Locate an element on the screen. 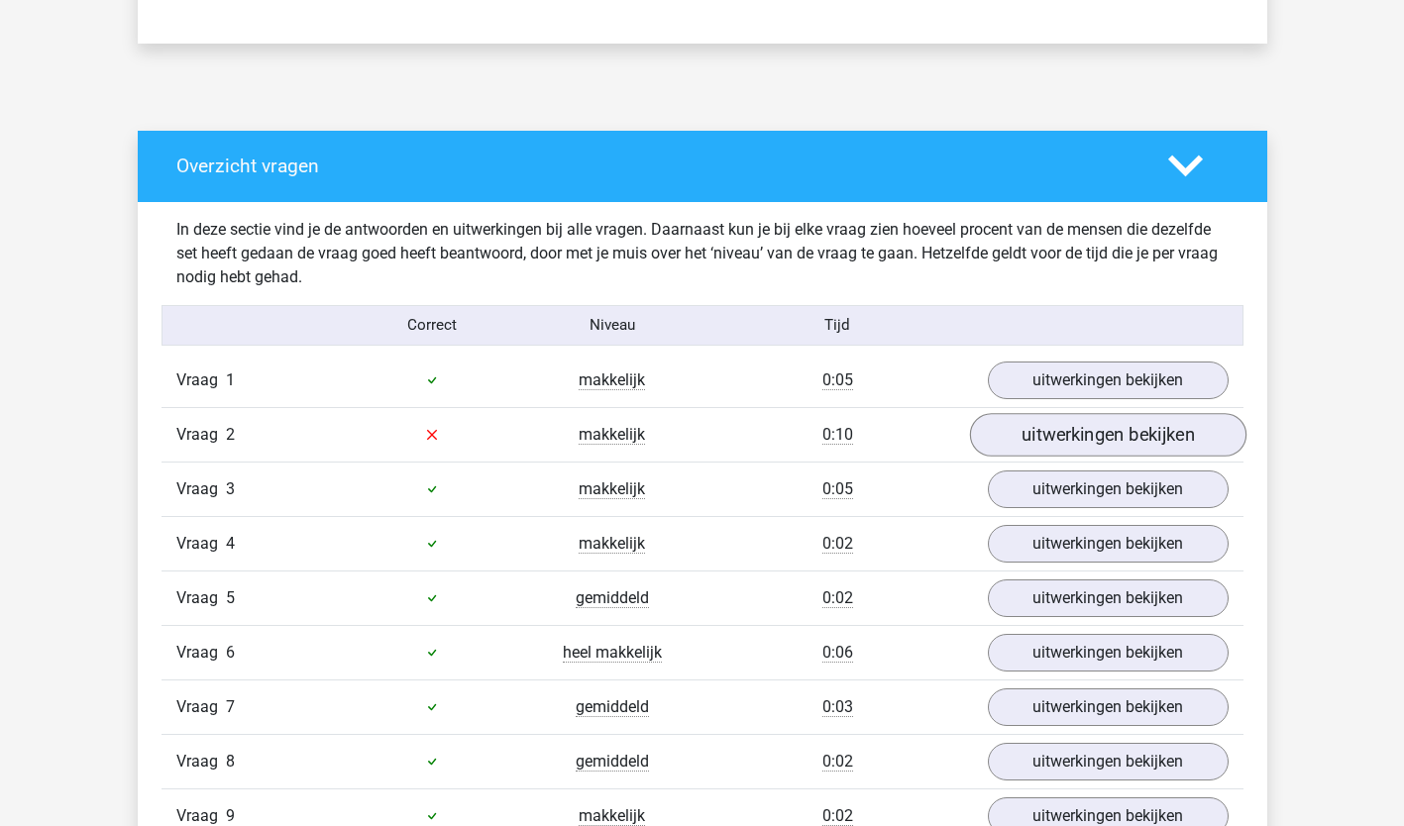 The image size is (1404, 826). span: 0:10 is located at coordinates (837, 435).